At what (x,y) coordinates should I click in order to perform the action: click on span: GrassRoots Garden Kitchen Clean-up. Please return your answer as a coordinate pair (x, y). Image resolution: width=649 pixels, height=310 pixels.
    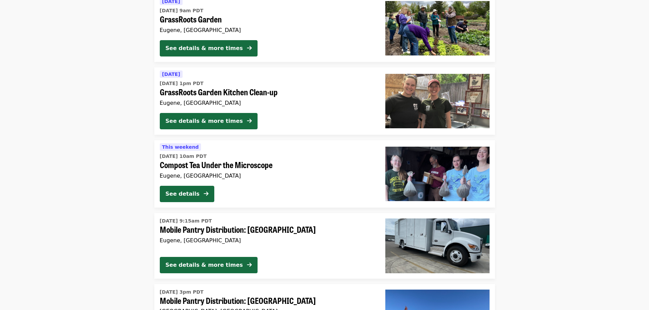
    Looking at the image, I should click on (267, 92).